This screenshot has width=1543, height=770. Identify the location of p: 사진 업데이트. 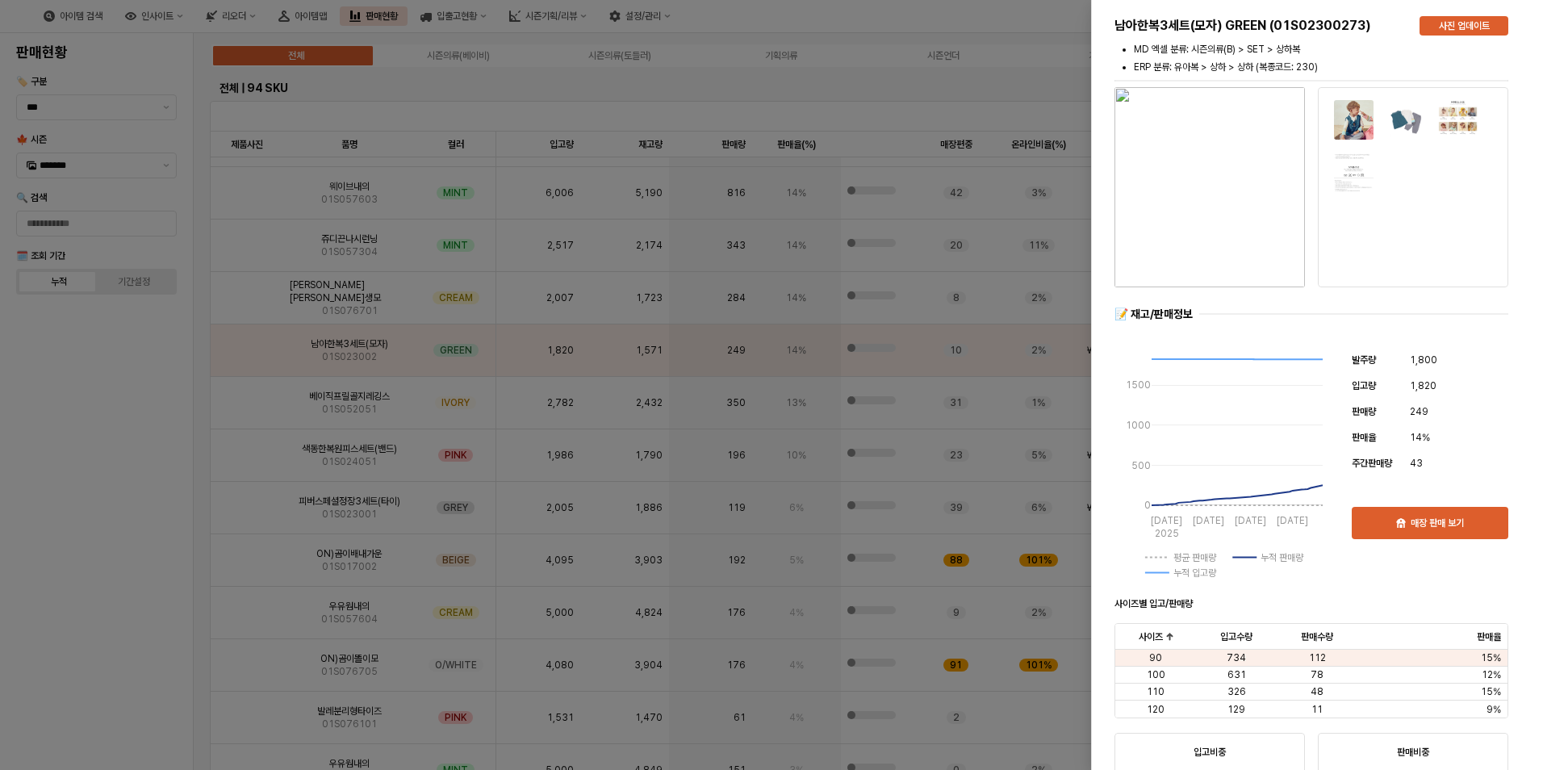
(1464, 26).